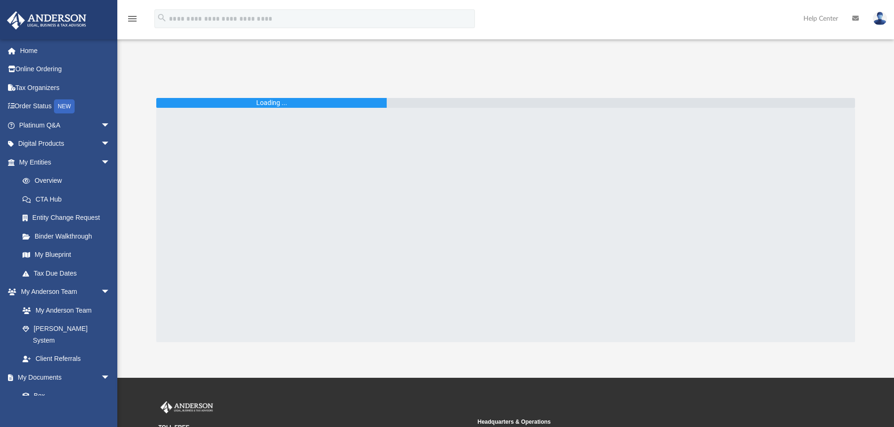 This screenshot has width=894, height=427. Describe the element at coordinates (65, 107) in the screenshot. I see `a: Order StatusNEW` at that location.